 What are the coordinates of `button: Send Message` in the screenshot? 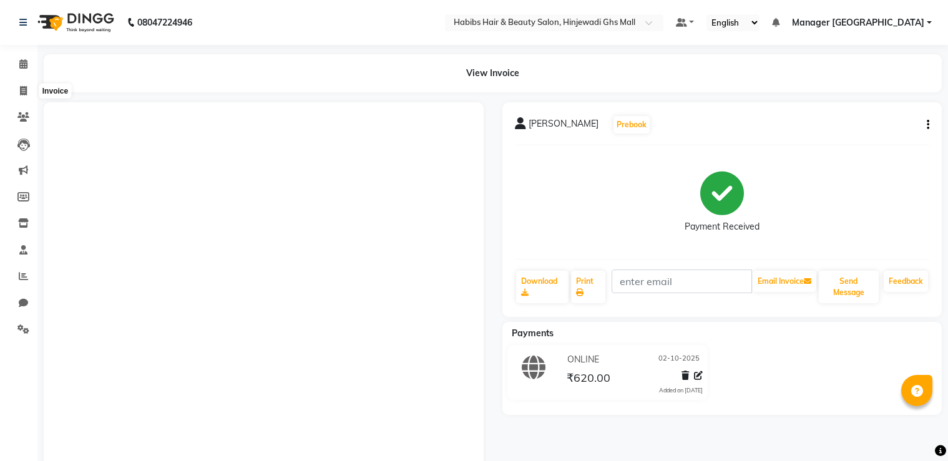 It's located at (849, 287).